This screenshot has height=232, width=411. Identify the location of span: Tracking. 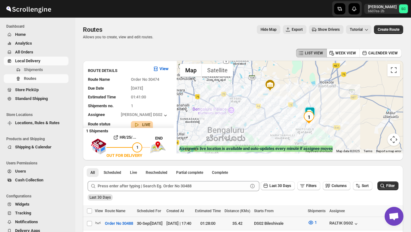
(23, 213).